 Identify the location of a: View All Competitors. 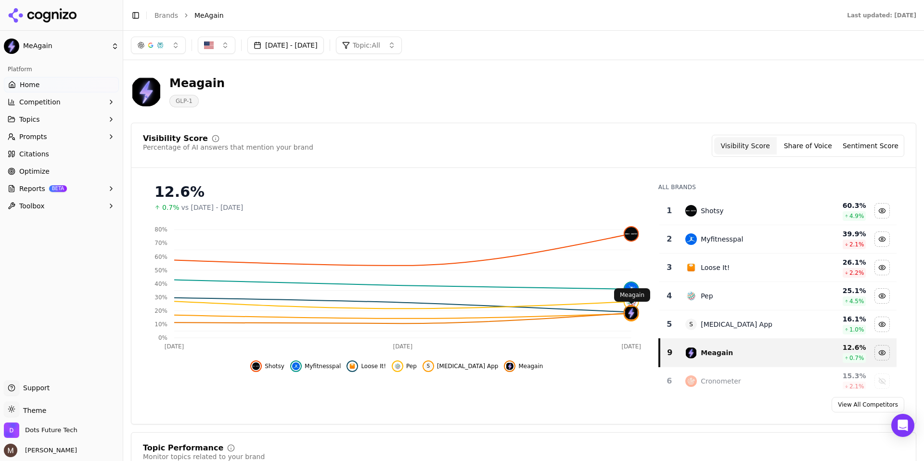
(867, 405).